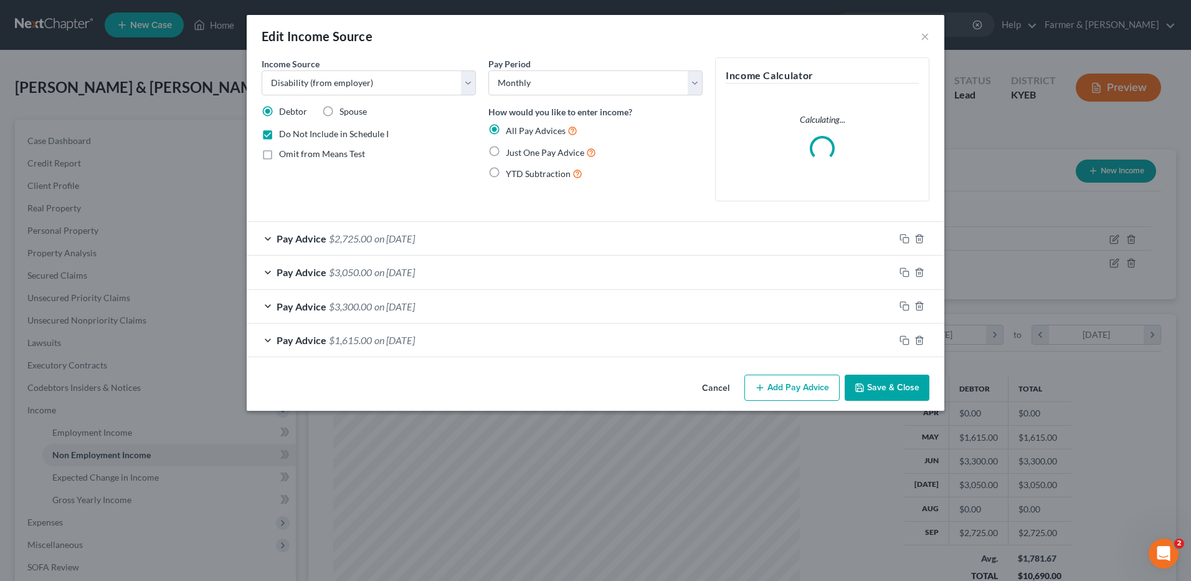  I want to click on span: $1,615.00, so click(350, 340).